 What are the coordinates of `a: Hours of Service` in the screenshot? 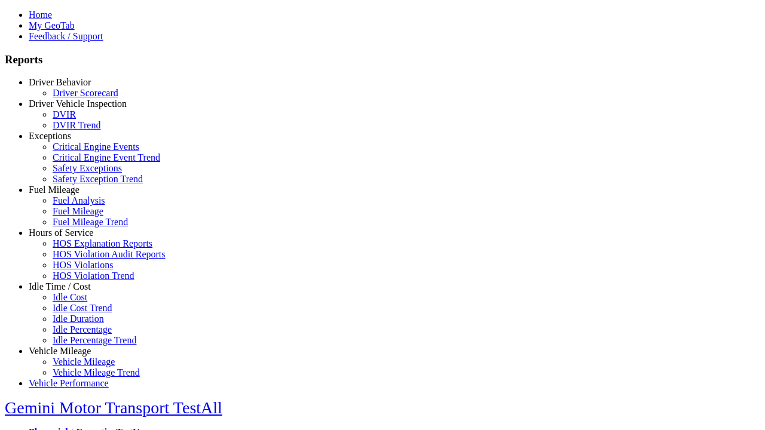 It's located at (61, 232).